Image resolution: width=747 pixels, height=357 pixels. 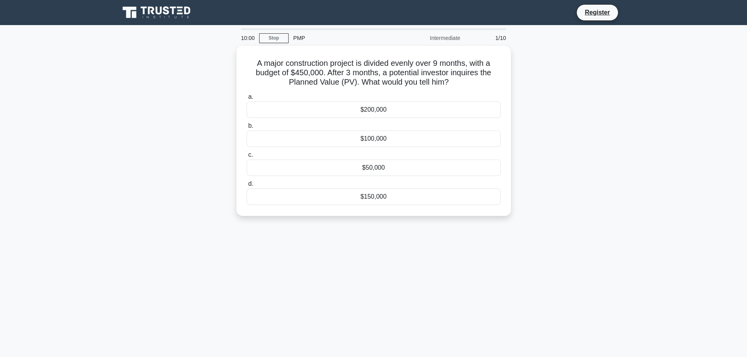 I want to click on div: $100,000, so click(x=373, y=139).